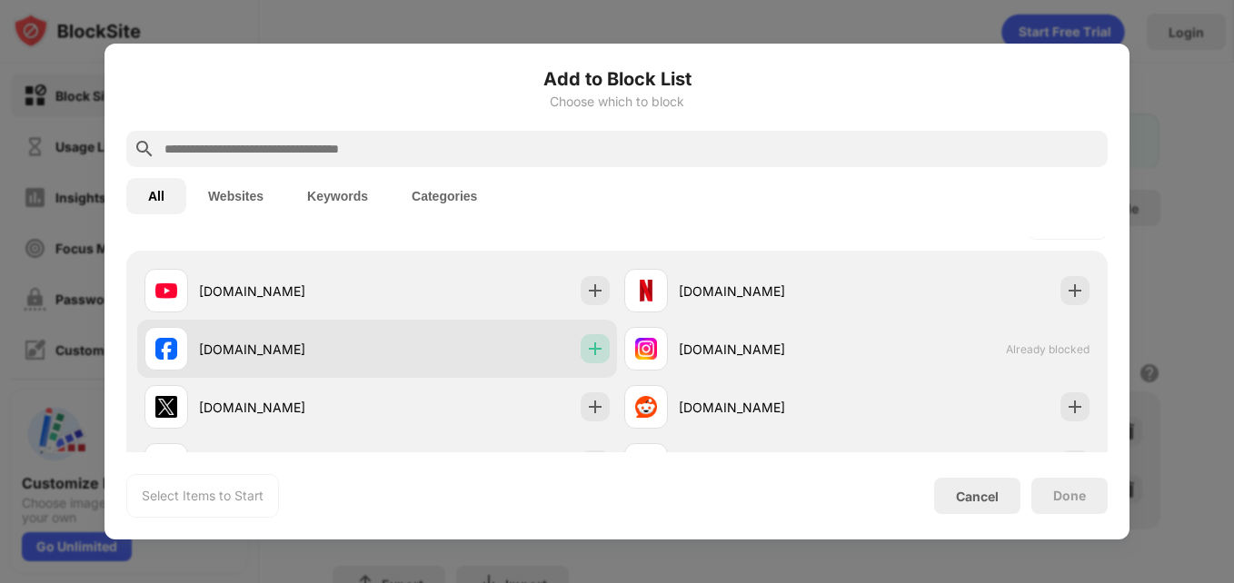  What do you see at coordinates (337, 196) in the screenshot?
I see `button: Keywords` at bounding box center [337, 196].